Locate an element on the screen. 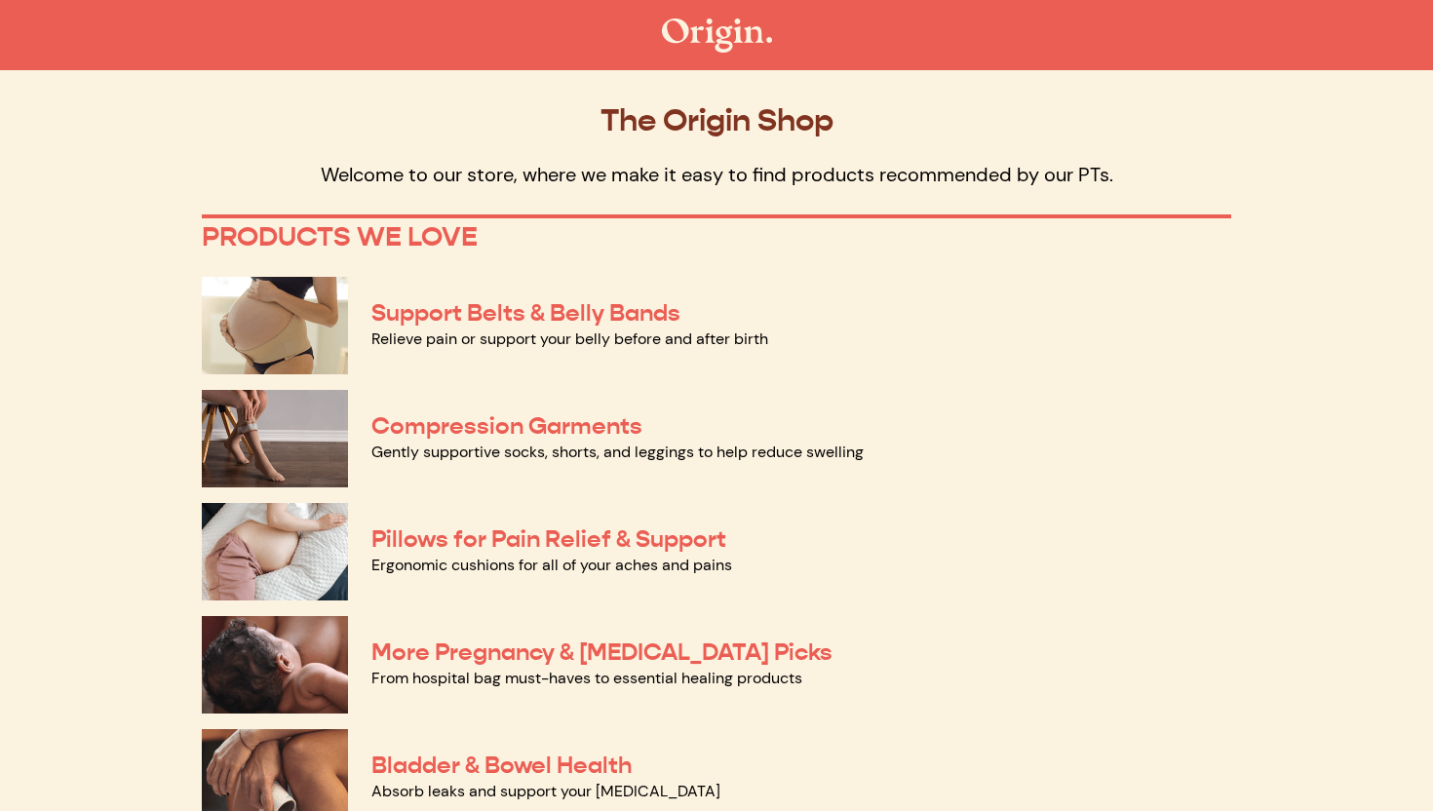 The width and height of the screenshot is (1433, 811). p: PRODUCTS WE LOVE is located at coordinates (717, 237).